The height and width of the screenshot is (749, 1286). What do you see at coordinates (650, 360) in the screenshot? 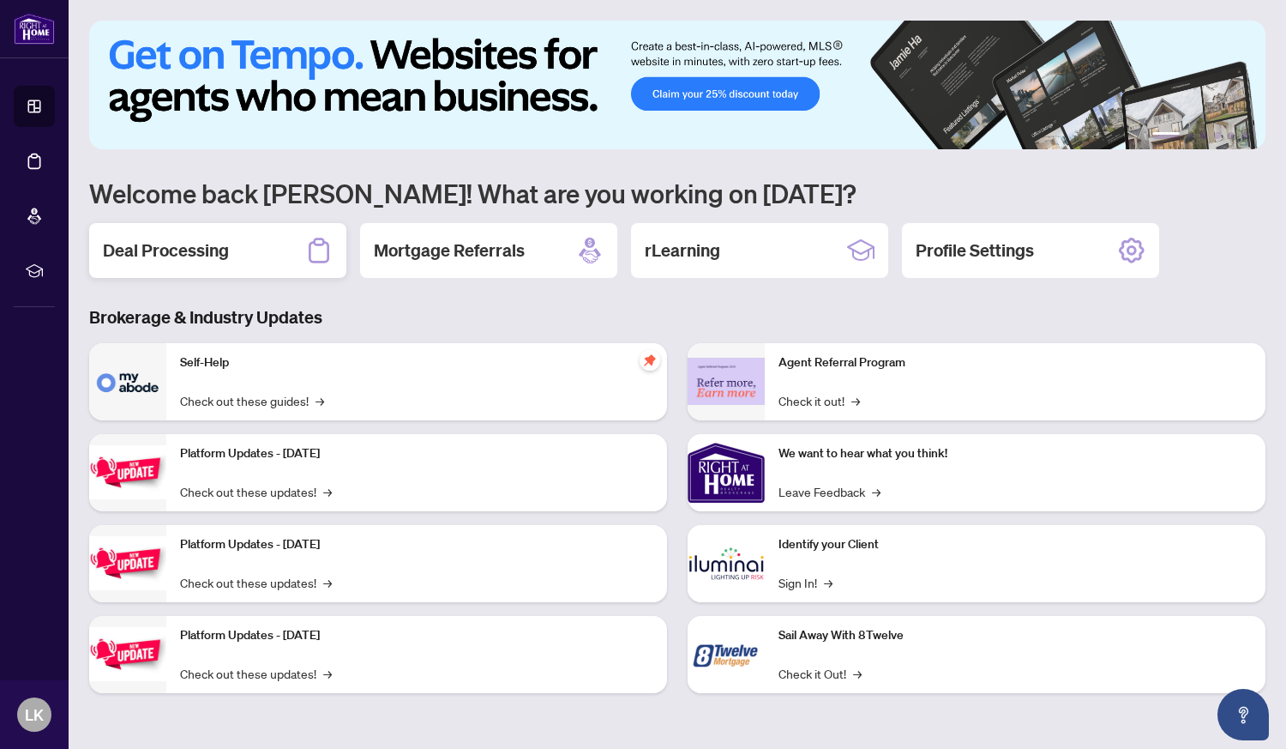
I see `span: pushpin` at bounding box center [650, 360].